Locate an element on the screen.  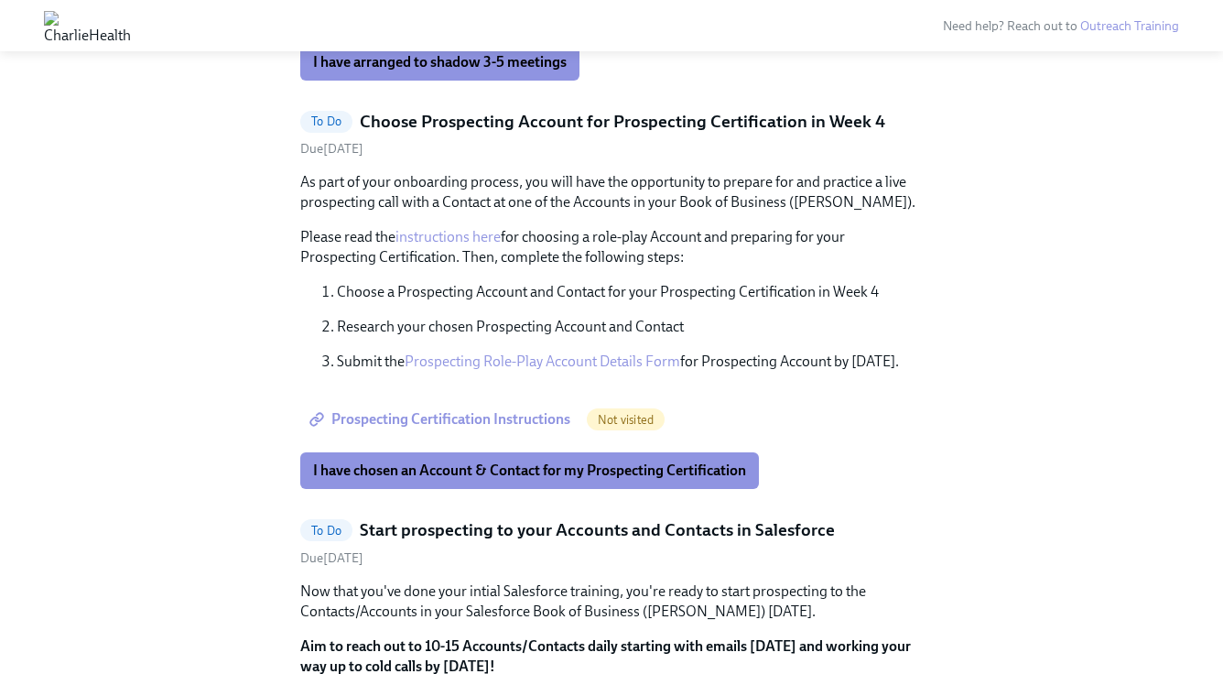
p: As part of your onboarding process, you will have the opportunity to prepare for and practice a l... is located at coordinates (611, 192).